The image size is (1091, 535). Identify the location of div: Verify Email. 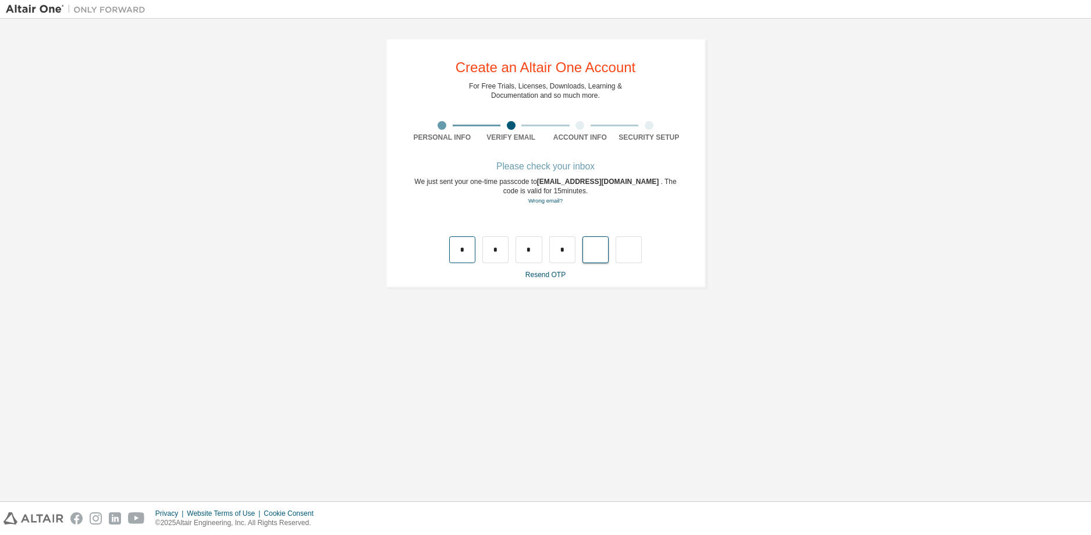
(511, 137).